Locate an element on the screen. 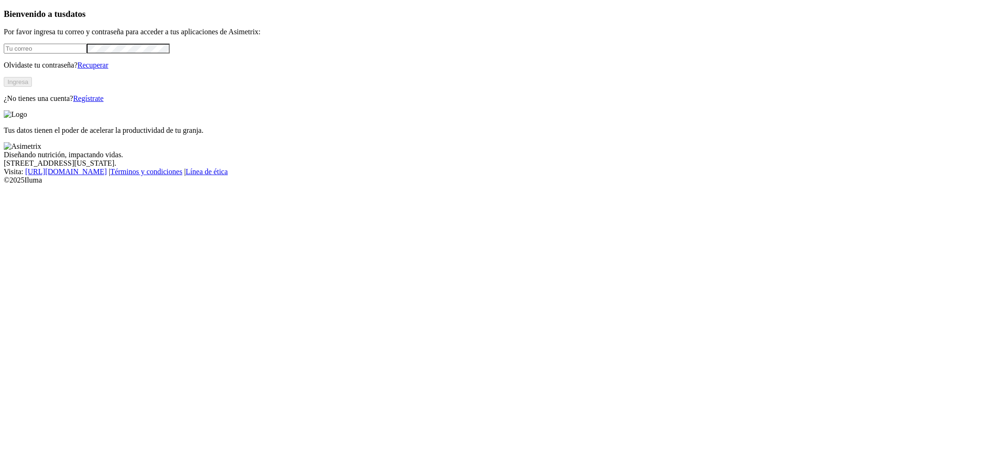 The height and width of the screenshot is (475, 1000). img: Logo is located at coordinates (15, 114).